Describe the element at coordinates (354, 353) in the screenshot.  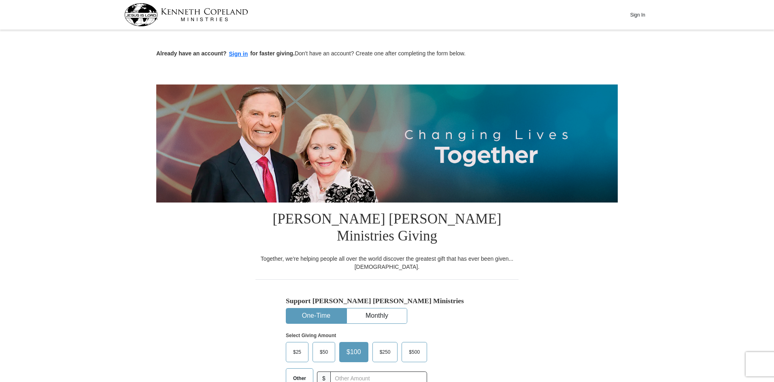
I see `span: $100` at that location.